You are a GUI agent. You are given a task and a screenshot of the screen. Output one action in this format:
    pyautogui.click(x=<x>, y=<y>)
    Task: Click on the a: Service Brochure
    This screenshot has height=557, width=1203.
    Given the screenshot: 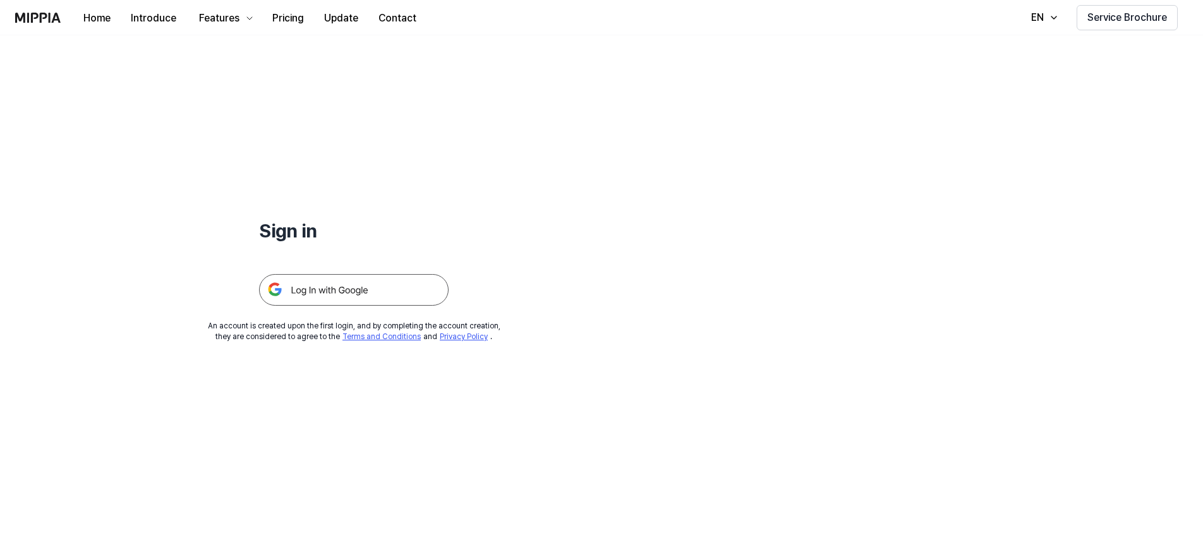 What is the action you would take?
    pyautogui.click(x=1127, y=18)
    